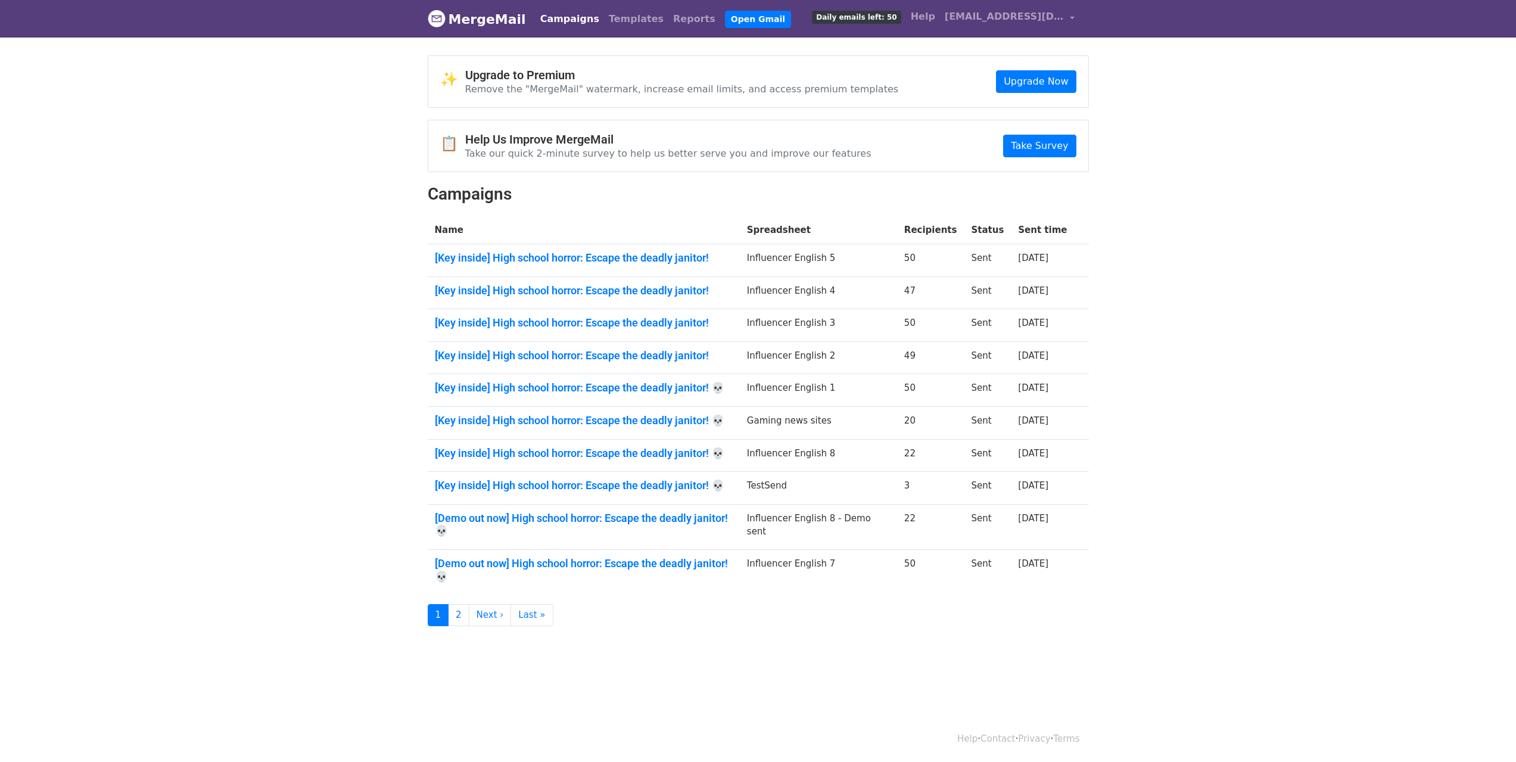 The height and width of the screenshot is (762, 1516). I want to click on th: Spreadsheet, so click(818, 230).